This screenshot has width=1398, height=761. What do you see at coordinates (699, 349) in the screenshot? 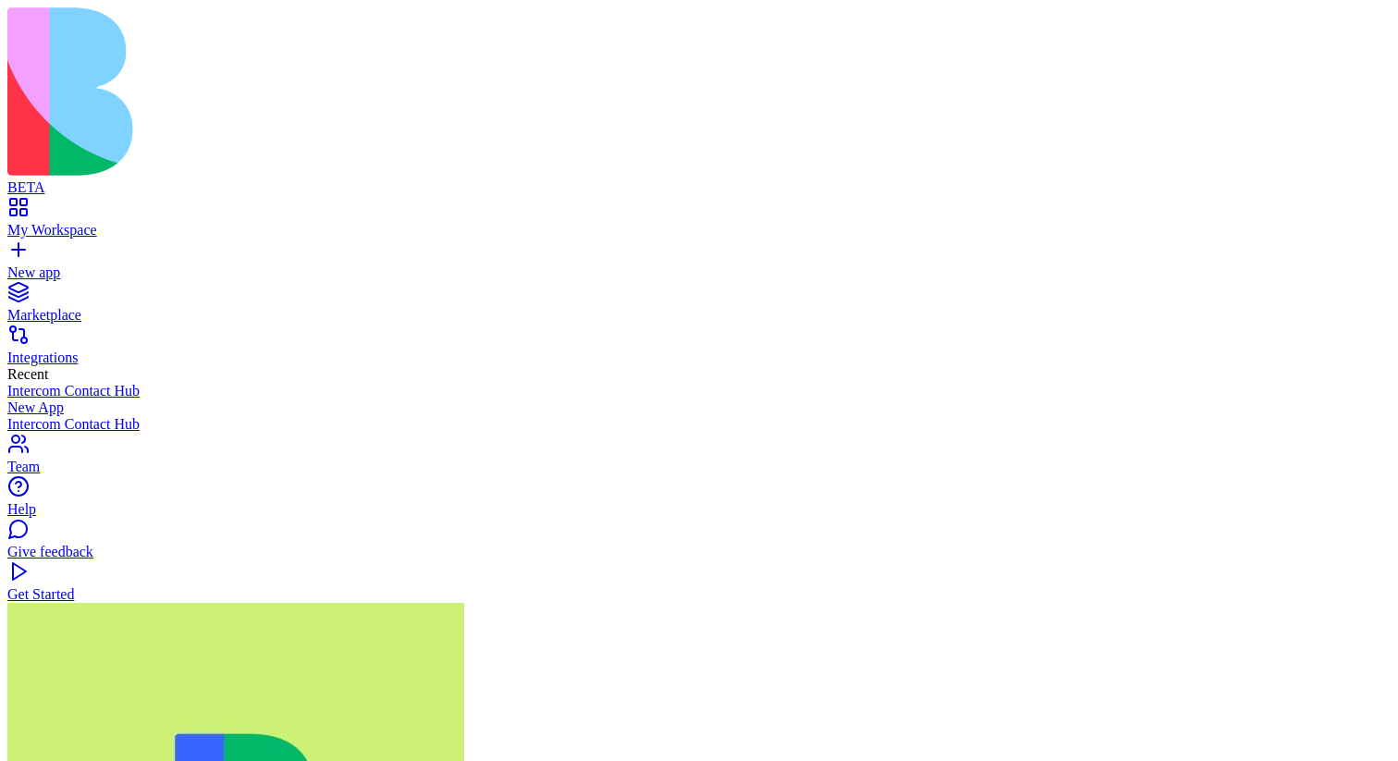
I see `a: Integrations` at bounding box center [699, 349].